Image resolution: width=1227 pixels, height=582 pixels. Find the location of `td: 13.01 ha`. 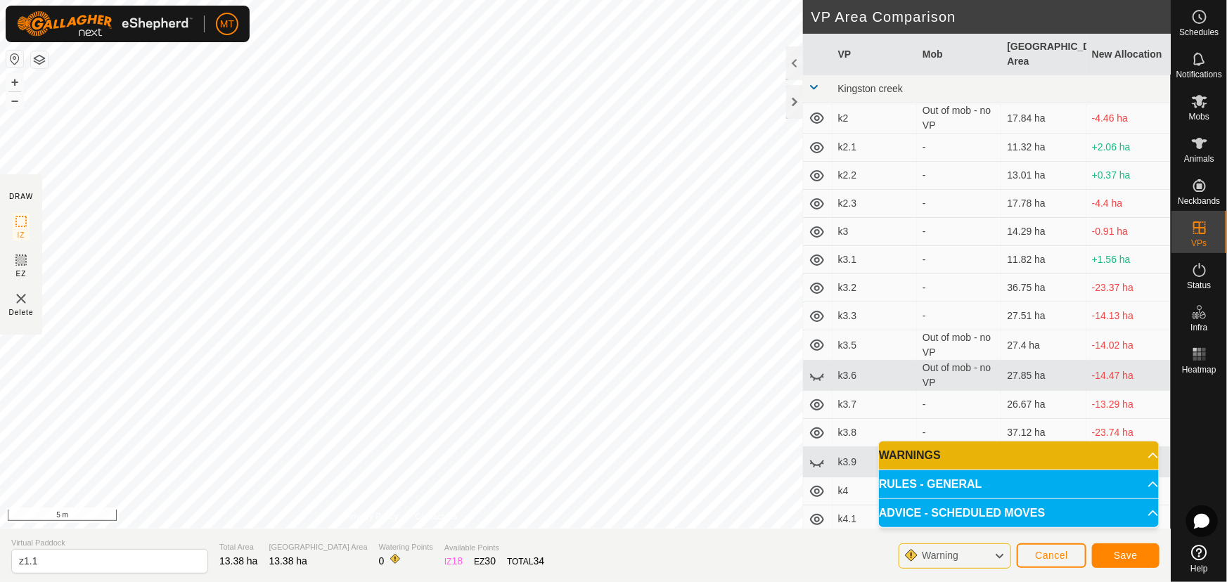

td: 13.01 ha is located at coordinates (1043, 176).